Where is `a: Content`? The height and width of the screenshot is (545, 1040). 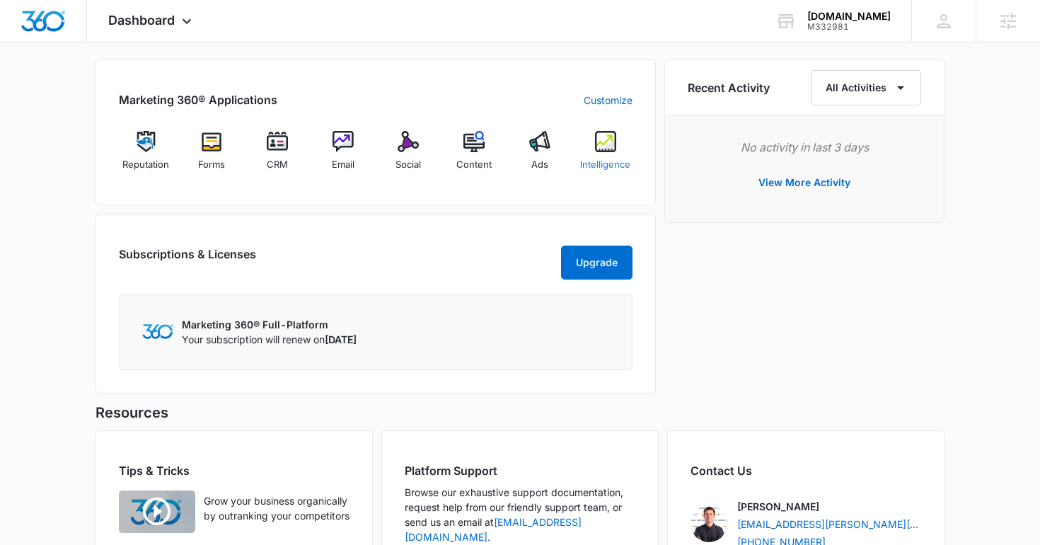 a: Content is located at coordinates (474, 156).